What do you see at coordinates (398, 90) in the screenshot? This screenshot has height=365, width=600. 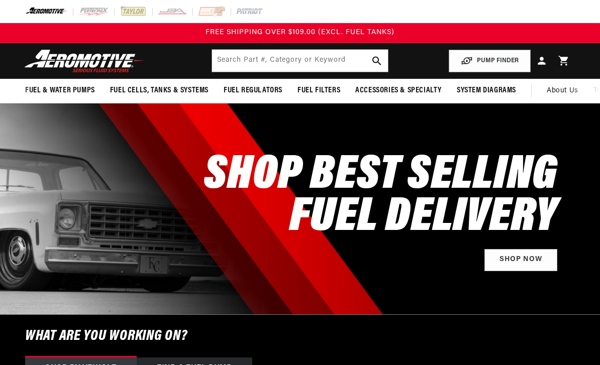 I see `span: Accessories & Specialty` at bounding box center [398, 90].